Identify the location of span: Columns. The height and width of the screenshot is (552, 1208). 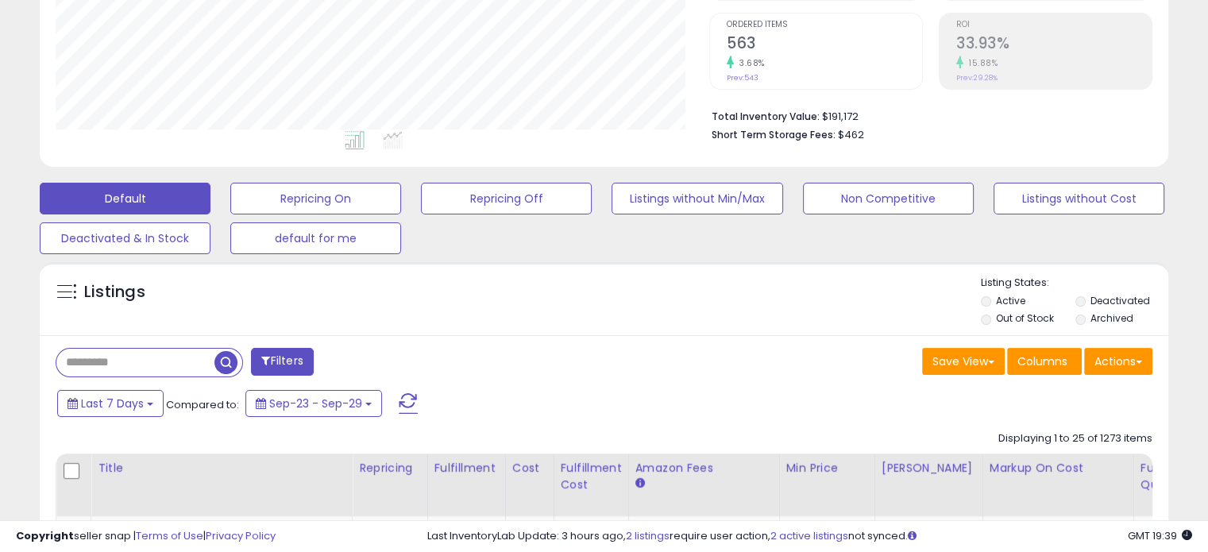
(1042, 361).